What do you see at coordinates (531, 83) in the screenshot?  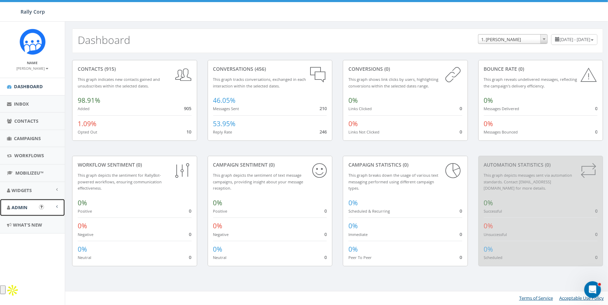 I see `small: This graph reveals undelivered messages, reflecting the campaign's delivery efficiency.` at bounding box center [531, 83].